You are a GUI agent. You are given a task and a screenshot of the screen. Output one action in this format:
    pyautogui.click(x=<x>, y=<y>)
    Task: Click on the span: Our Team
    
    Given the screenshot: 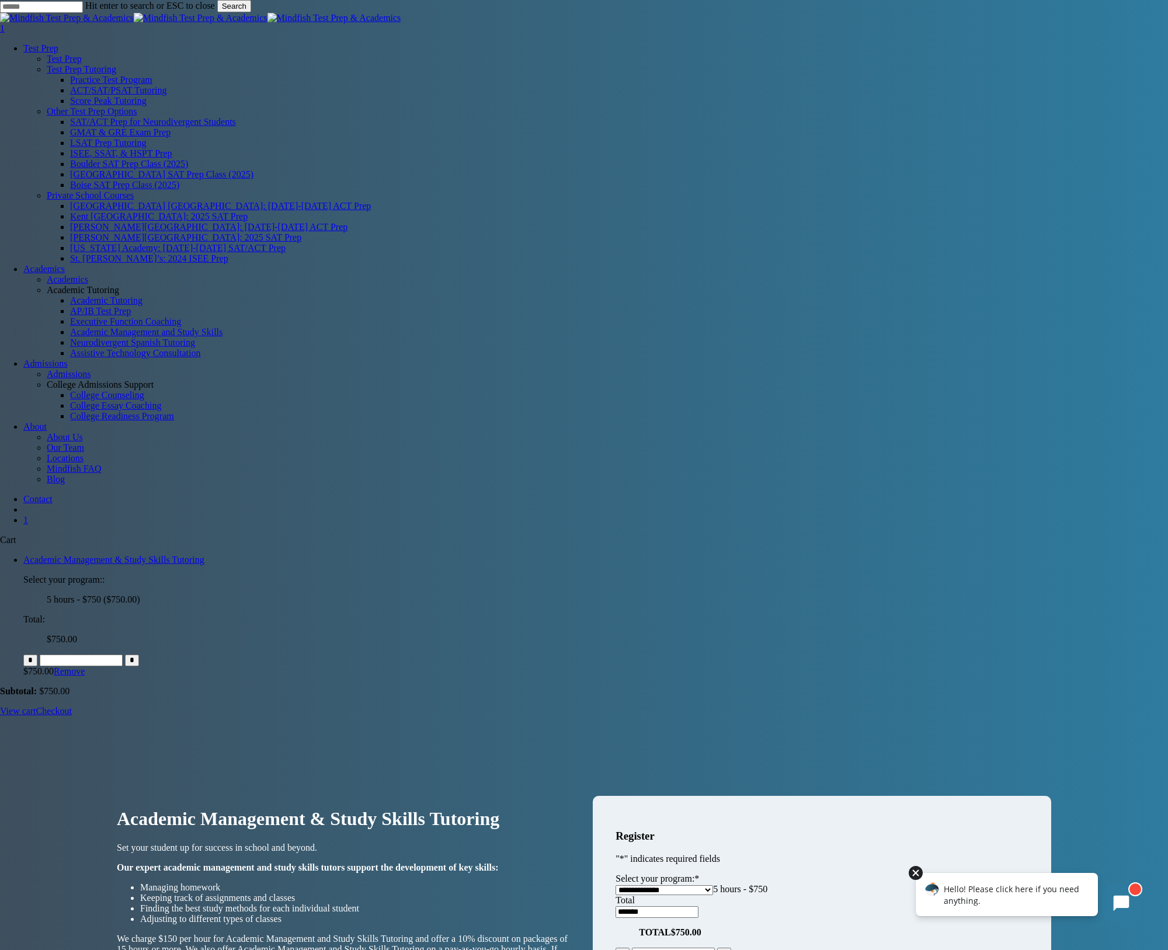 What is the action you would take?
    pyautogui.click(x=65, y=447)
    